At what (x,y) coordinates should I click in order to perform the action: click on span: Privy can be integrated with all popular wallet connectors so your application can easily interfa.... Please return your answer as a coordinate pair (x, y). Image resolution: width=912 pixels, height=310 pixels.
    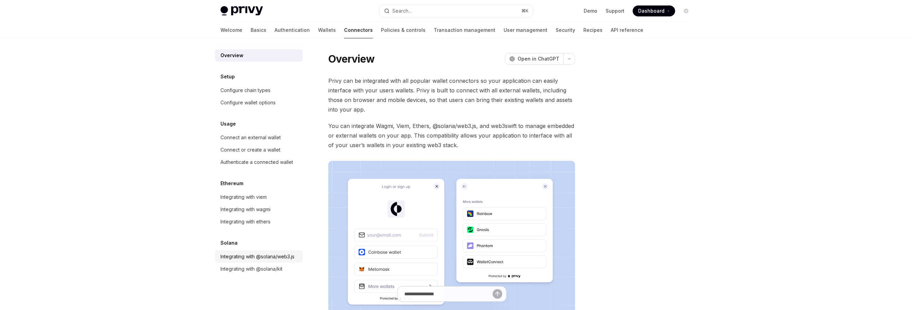
    Looking at the image, I should click on (452, 95).